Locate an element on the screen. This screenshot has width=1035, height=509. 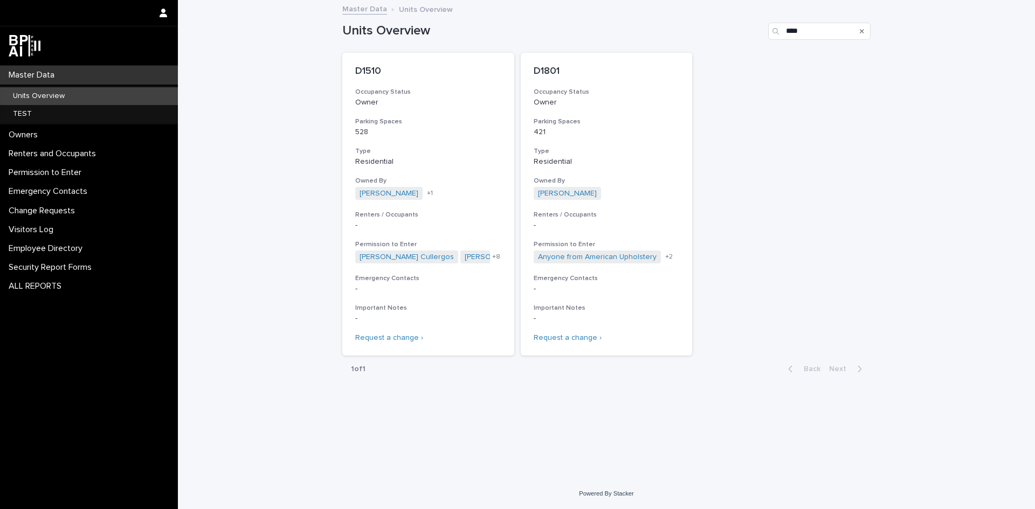
span: Next is located at coordinates (841, 369).